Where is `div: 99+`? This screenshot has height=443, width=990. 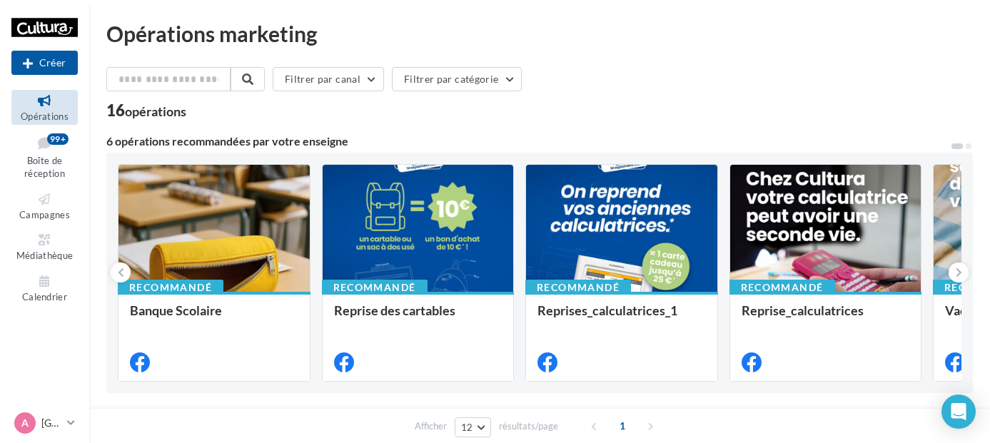
div: 99+ is located at coordinates (58, 139).